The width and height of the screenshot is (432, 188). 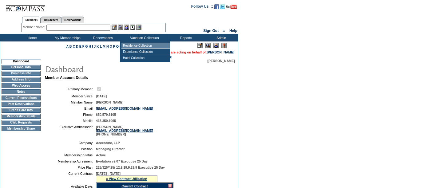 I want to click on td: Admin, so click(x=221, y=38).